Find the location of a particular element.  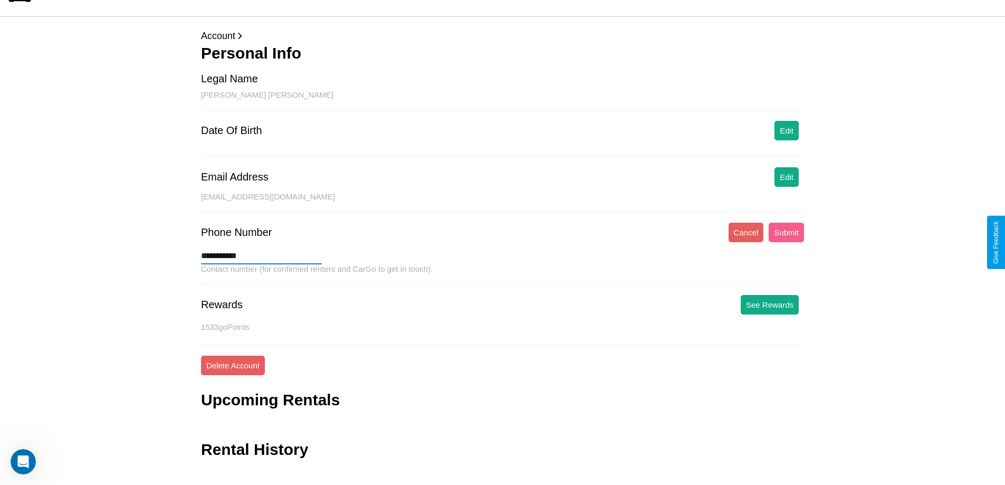

button: Cancel is located at coordinates (746, 232).